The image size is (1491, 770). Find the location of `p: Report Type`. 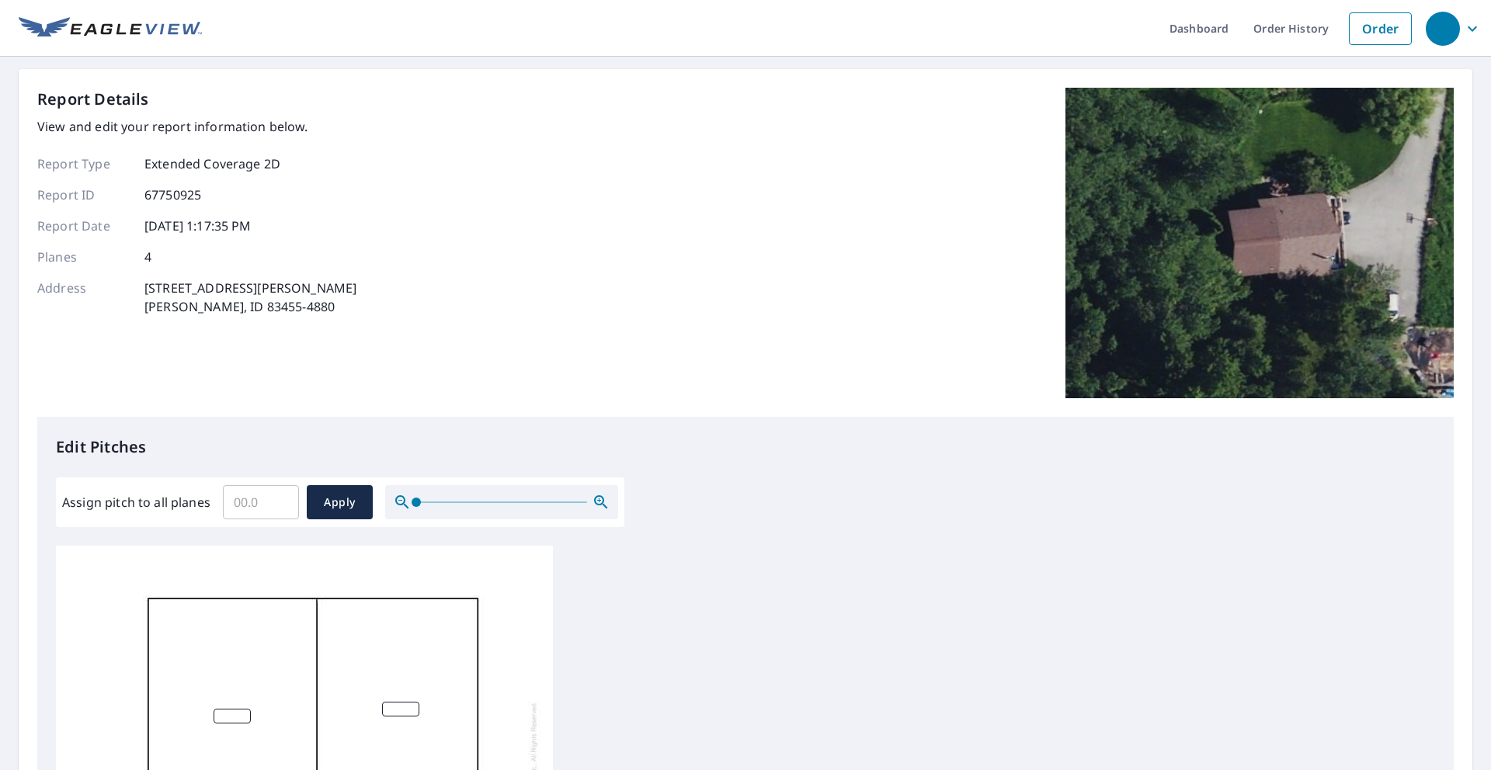

p: Report Type is located at coordinates (84, 164).